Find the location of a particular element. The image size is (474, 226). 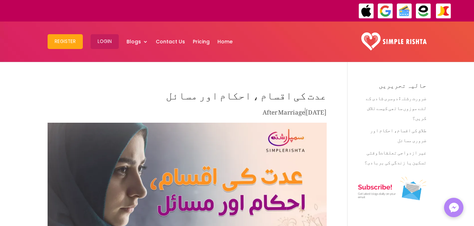

img: ApplePay-icon is located at coordinates (366, 11).